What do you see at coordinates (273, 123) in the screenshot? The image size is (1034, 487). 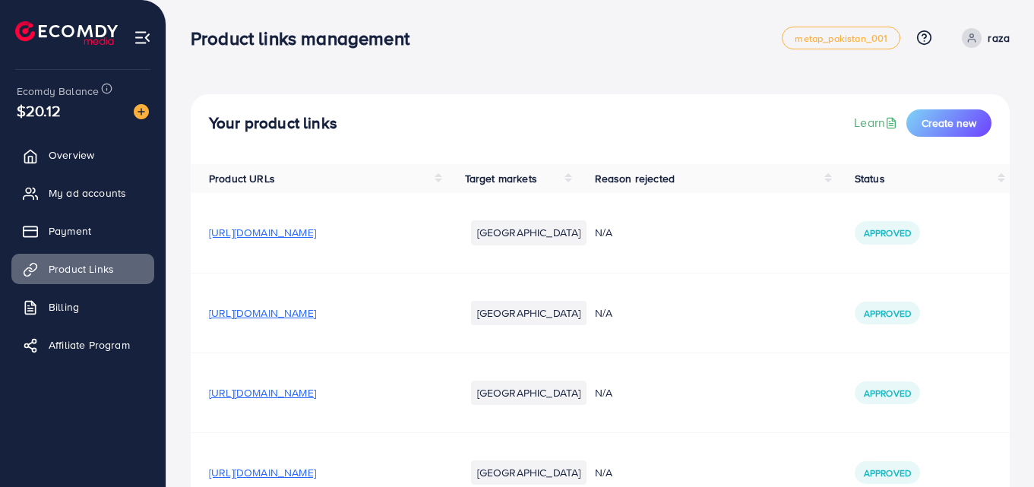 I see `h4: Your product links` at bounding box center [273, 123].